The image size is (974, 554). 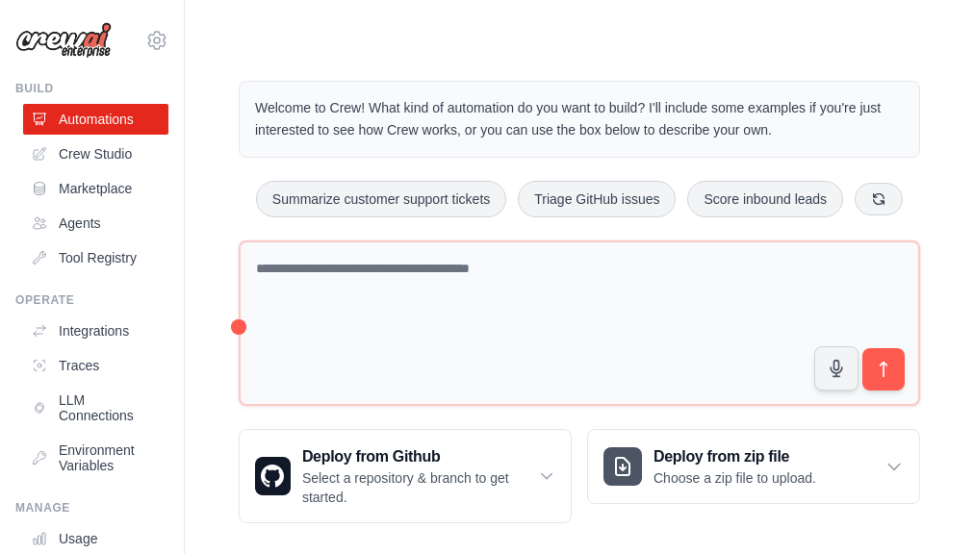 I want to click on img: Logo, so click(x=64, y=40).